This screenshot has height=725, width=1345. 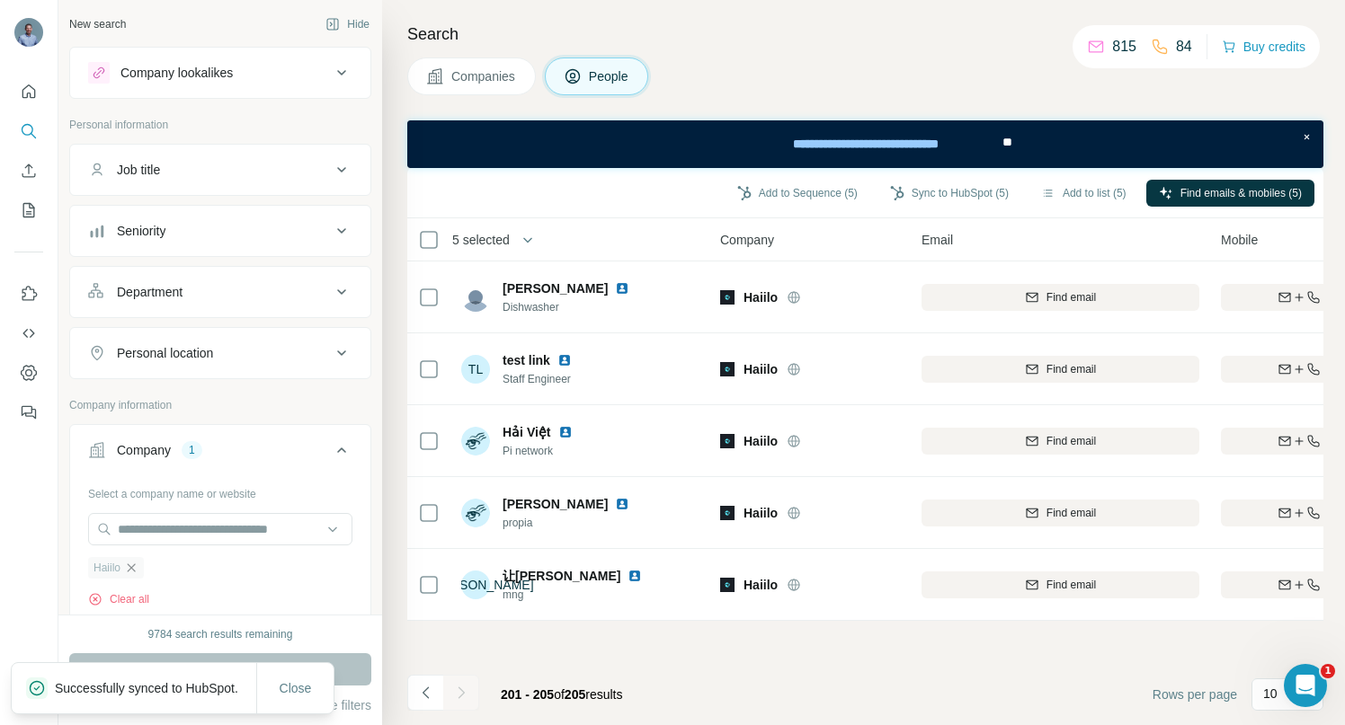 What do you see at coordinates (154, 689) in the screenshot?
I see `p: Successfully synced to HubSpot.` at bounding box center [154, 689].